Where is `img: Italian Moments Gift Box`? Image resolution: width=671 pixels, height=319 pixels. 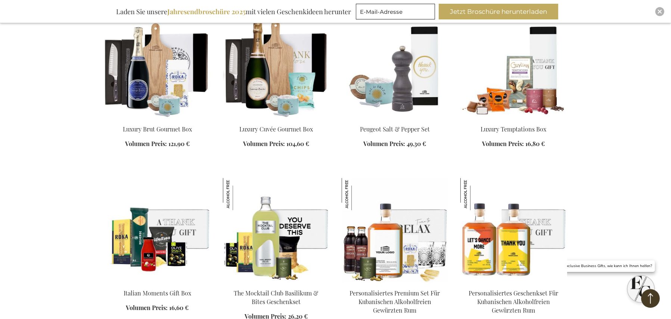 img: Italian Moments Gift Box is located at coordinates (158, 231).